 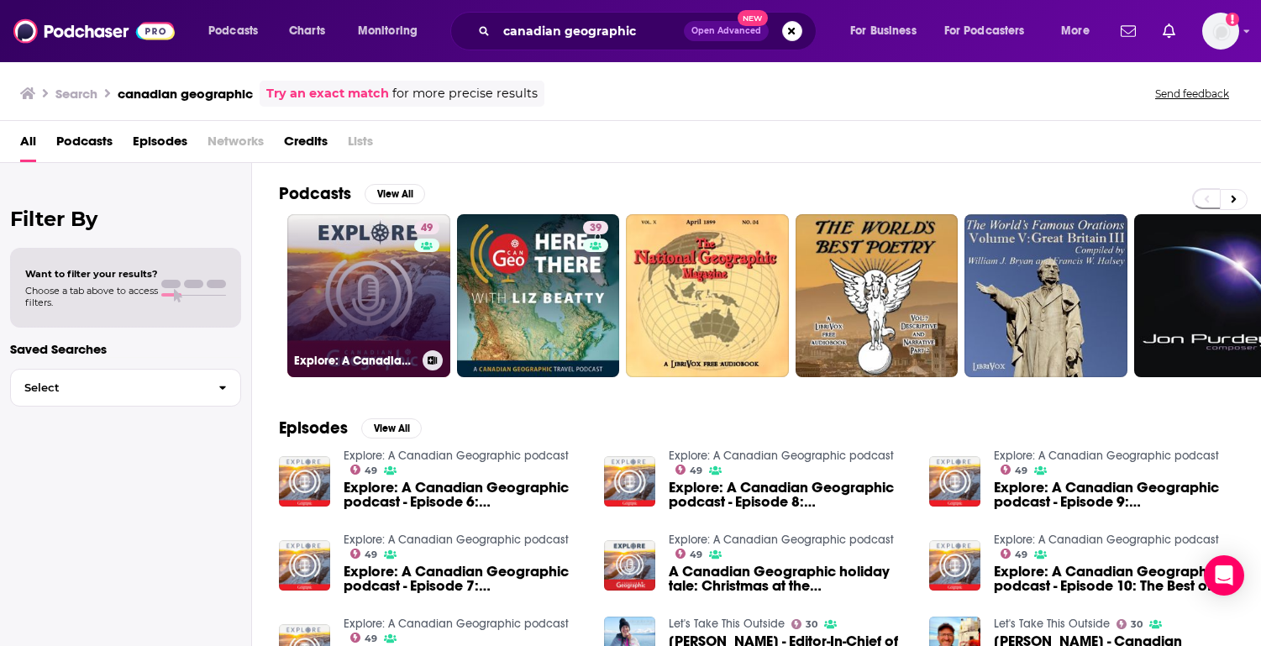 I want to click on span: Networks, so click(x=235, y=145).